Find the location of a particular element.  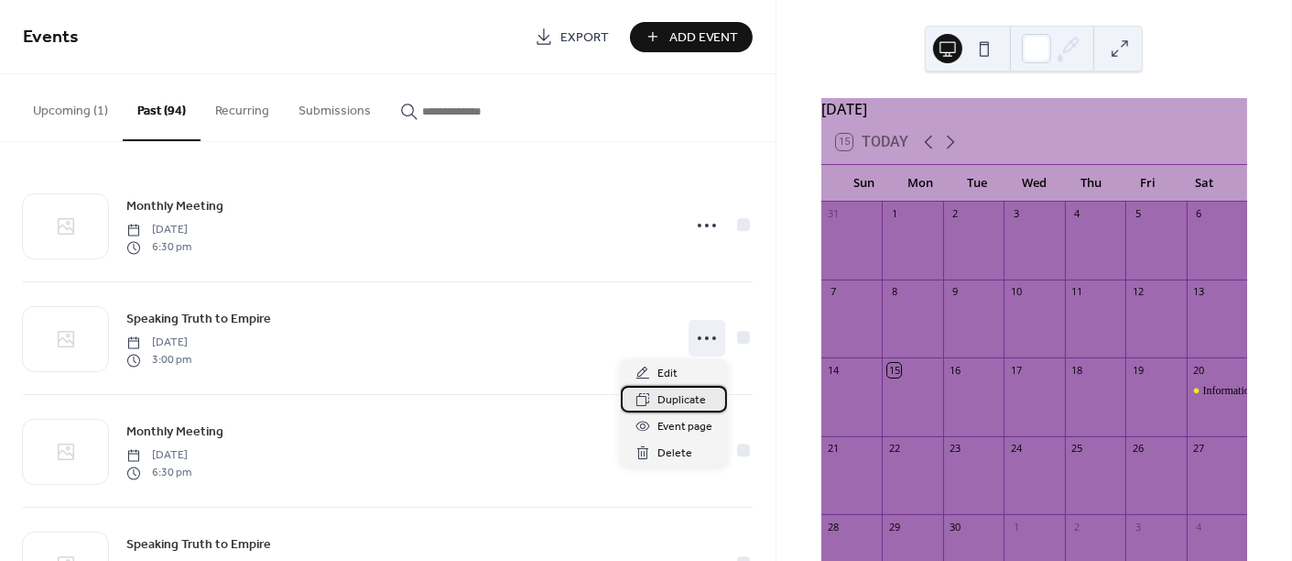

div: 10 is located at coordinates (1016, 291).